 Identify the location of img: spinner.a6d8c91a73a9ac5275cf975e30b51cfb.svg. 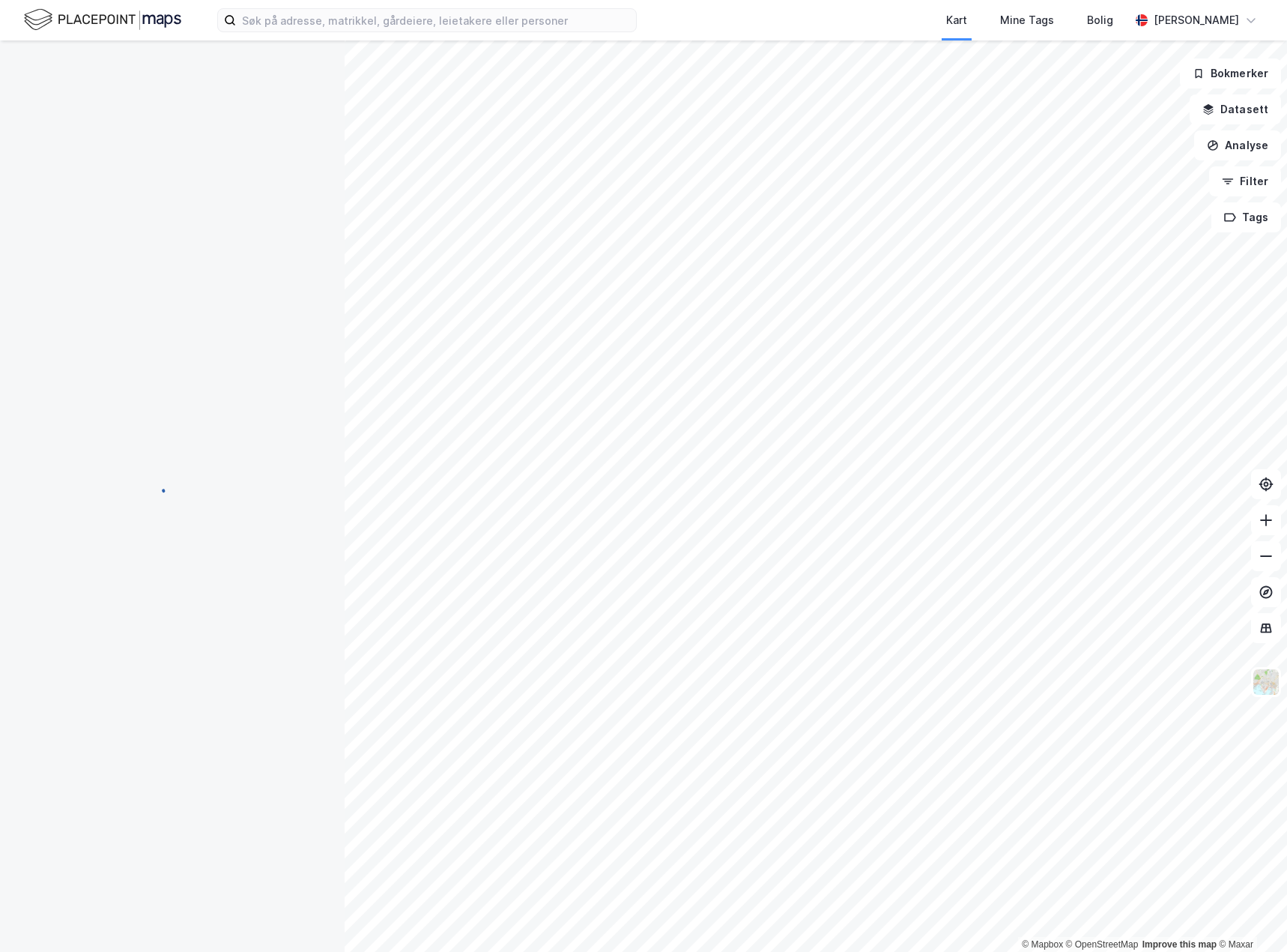
(172, 487).